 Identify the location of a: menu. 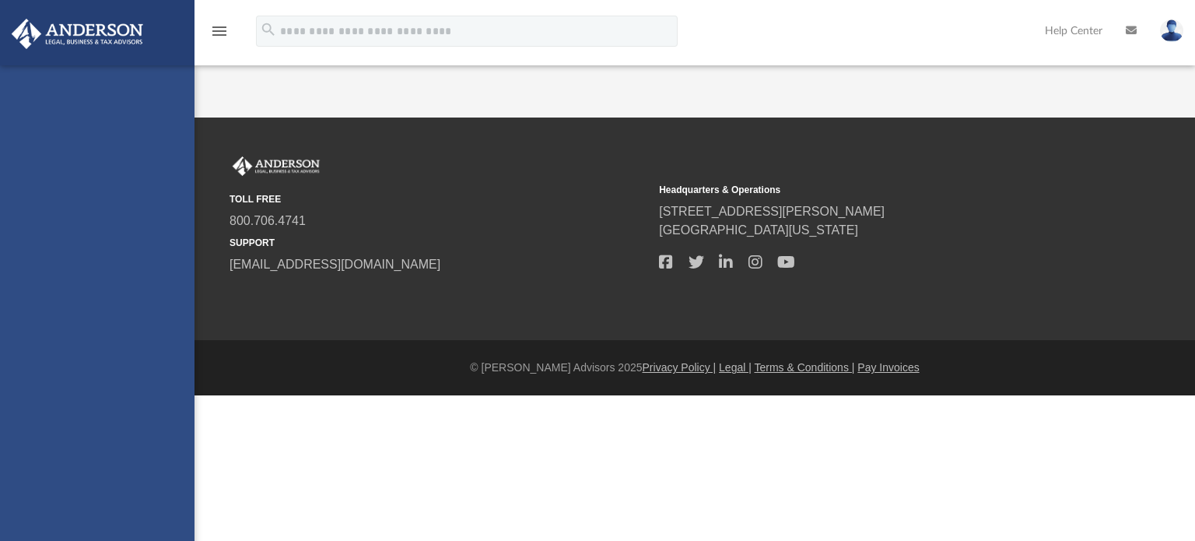
(219, 35).